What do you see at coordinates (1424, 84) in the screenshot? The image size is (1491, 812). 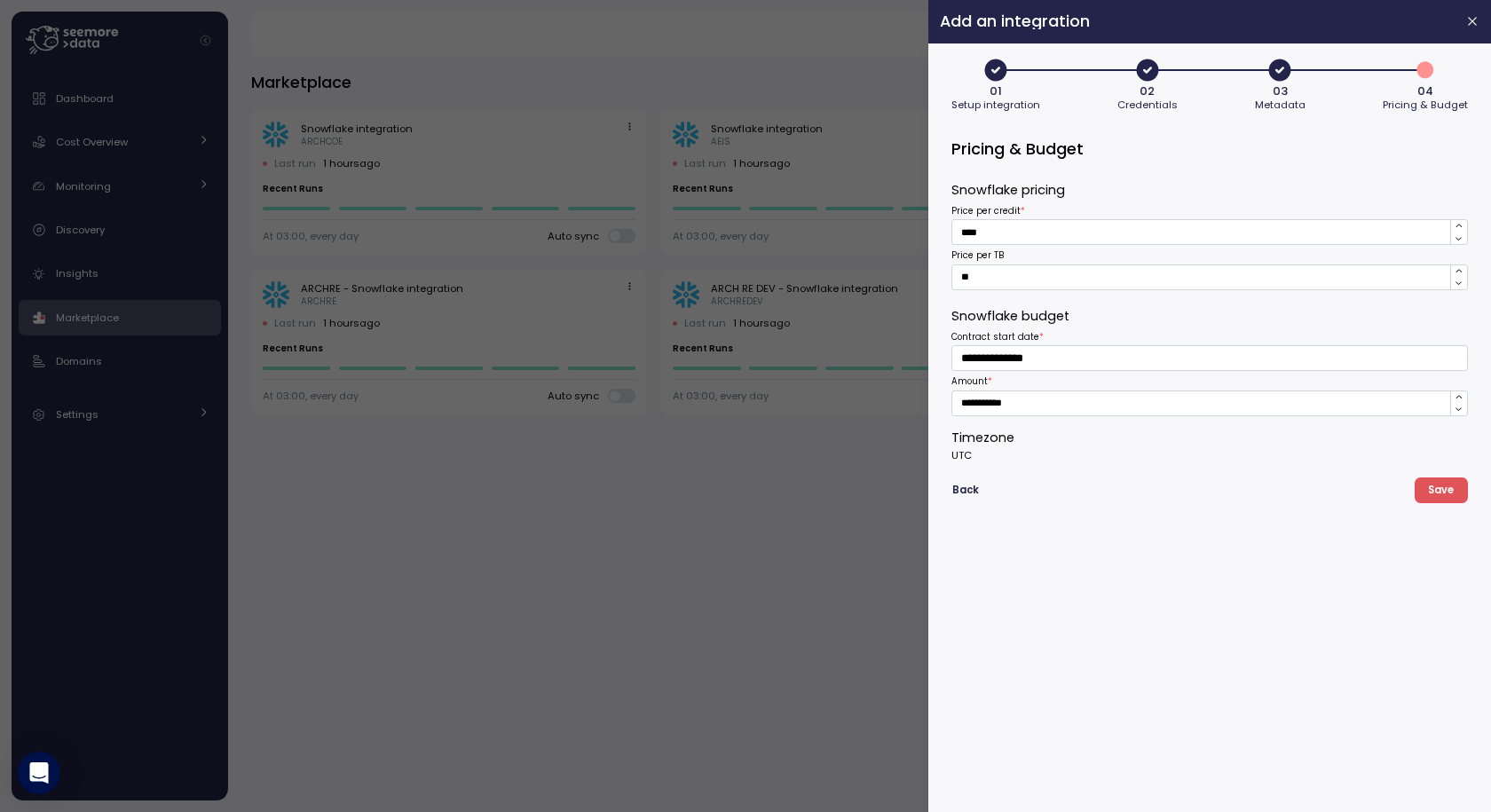 I see `button: 404Pricing & Budget` at bounding box center [1424, 84].